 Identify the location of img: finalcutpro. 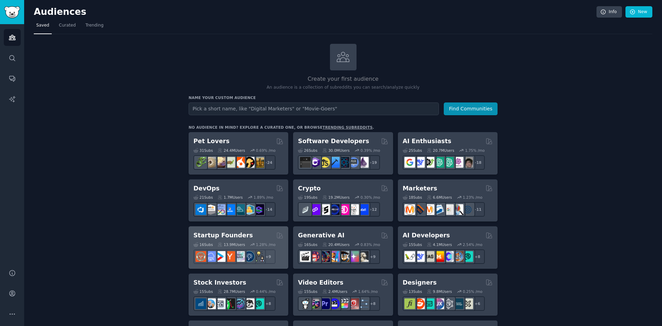
(344, 303).